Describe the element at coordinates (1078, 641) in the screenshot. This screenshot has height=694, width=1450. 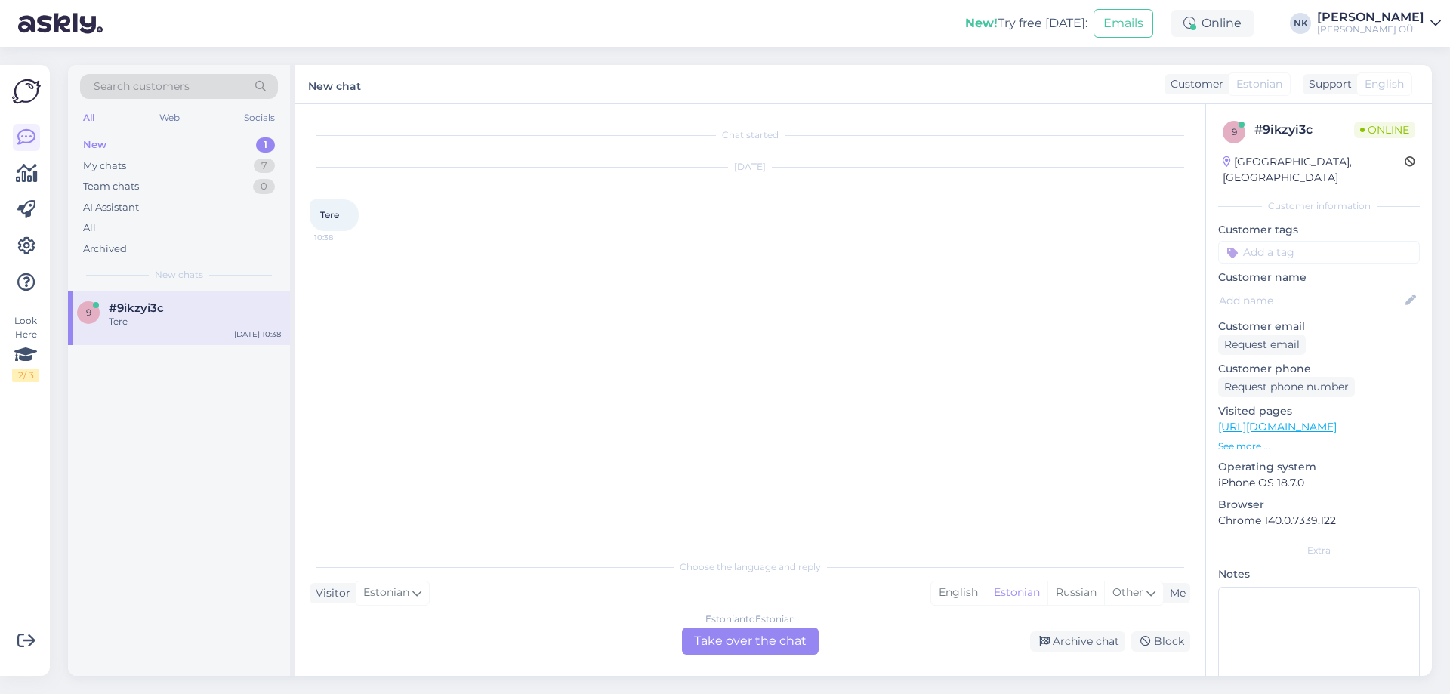
I see `div: Archive chat` at that location.